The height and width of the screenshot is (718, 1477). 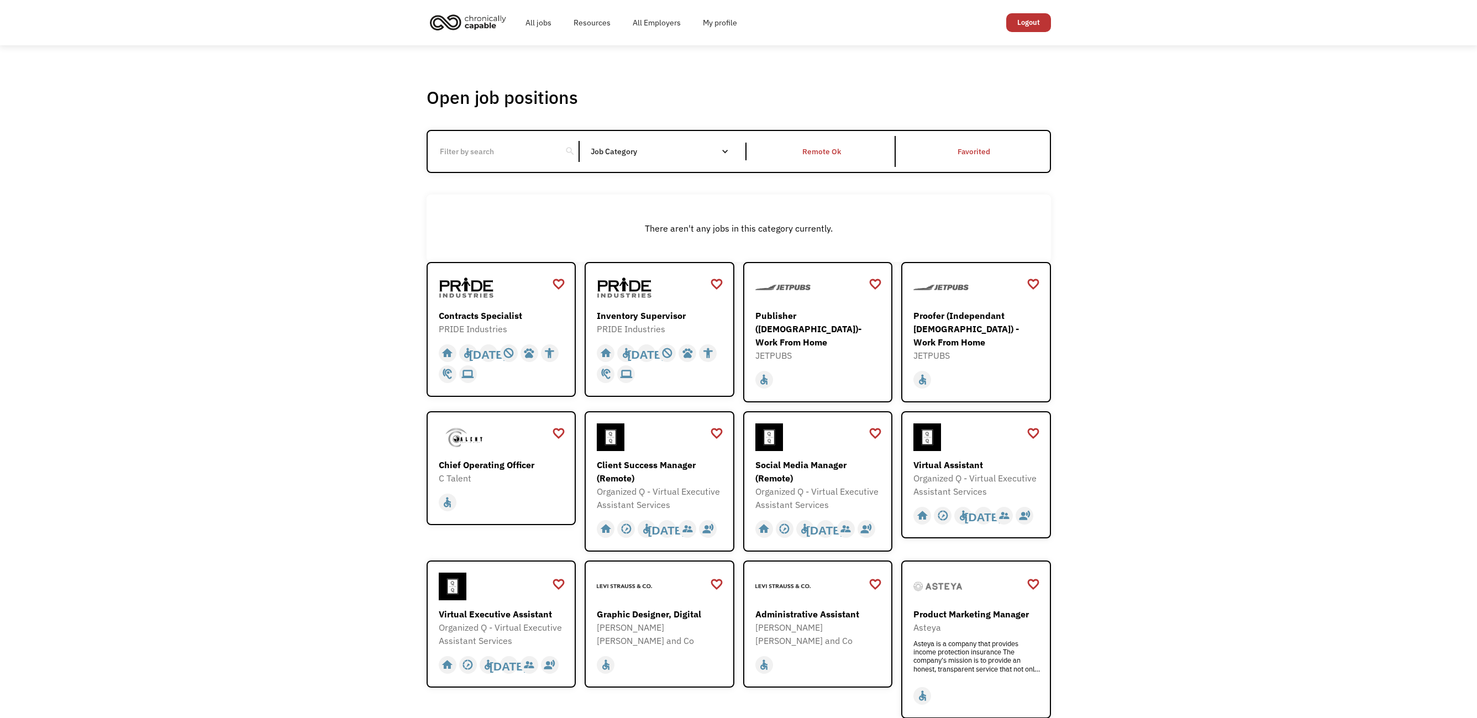 I want to click on div: Asteya is a company that provides income protection insurance The company's mission is to provide..., so click(x=978, y=656).